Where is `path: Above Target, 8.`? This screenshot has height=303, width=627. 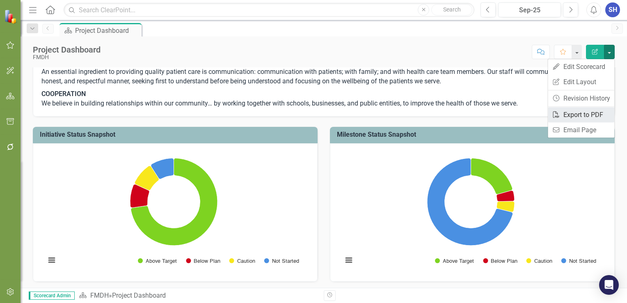
path: Above Target, 8. is located at coordinates (174, 201).